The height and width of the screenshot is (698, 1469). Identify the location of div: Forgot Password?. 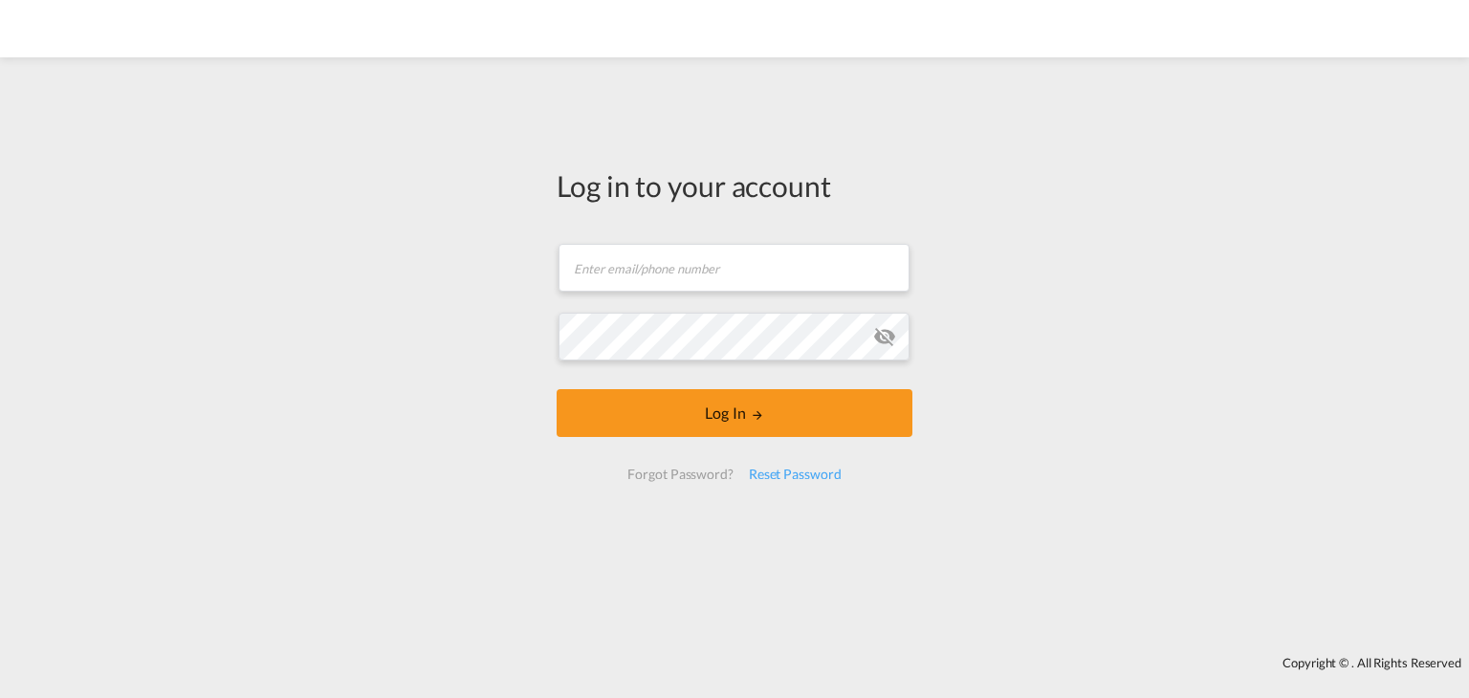
(680, 474).